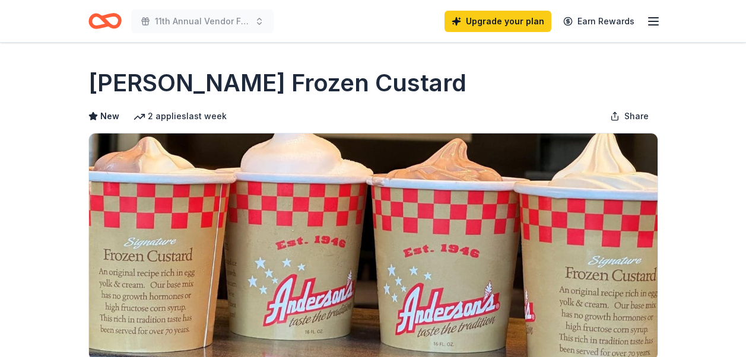  Describe the element at coordinates (629, 116) in the screenshot. I see `button: Share` at that location.